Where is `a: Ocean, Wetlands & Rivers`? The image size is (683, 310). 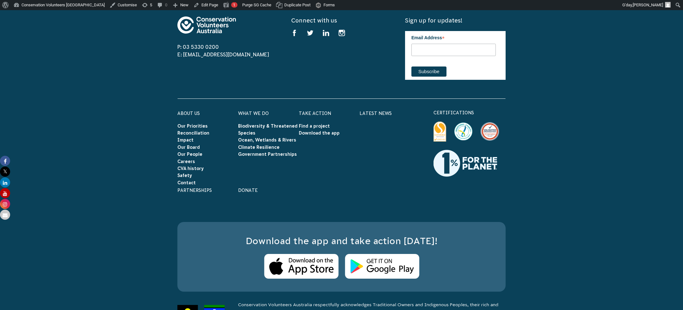
a: Ocean, Wetlands & Rivers is located at coordinates (267, 140).